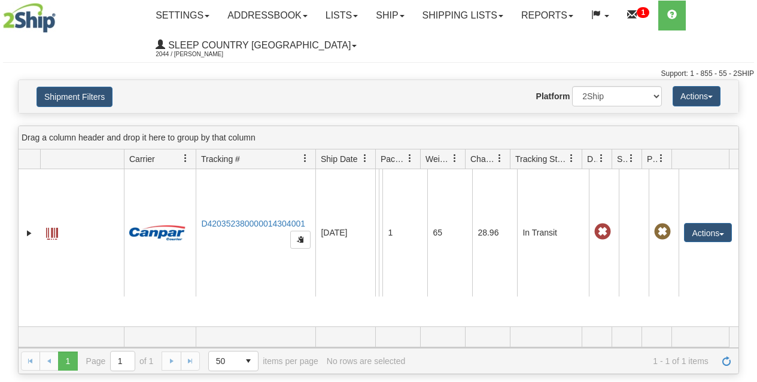 Image resolution: width=757 pixels, height=382 pixels. Describe the element at coordinates (410, 159) in the screenshot. I see `a: Packages filter column settings` at that location.